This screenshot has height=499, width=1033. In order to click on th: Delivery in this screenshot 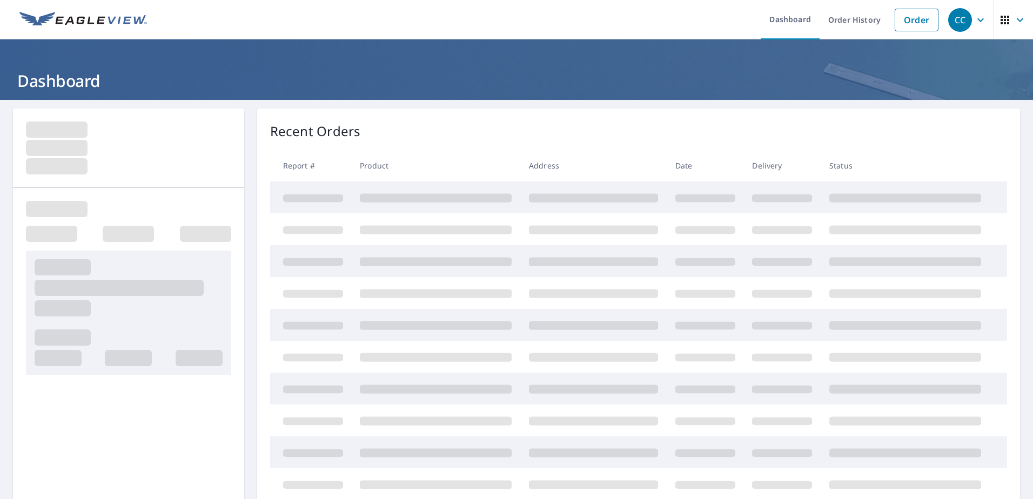, I will do `click(782, 165)`.